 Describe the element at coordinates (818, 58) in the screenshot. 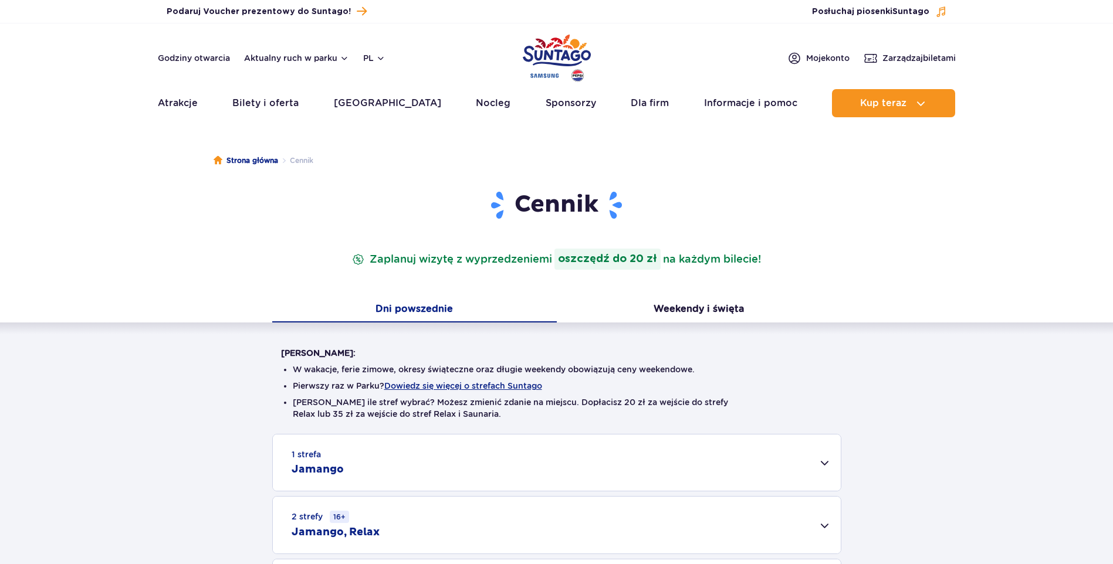

I see `a: Mojekonto` at that location.